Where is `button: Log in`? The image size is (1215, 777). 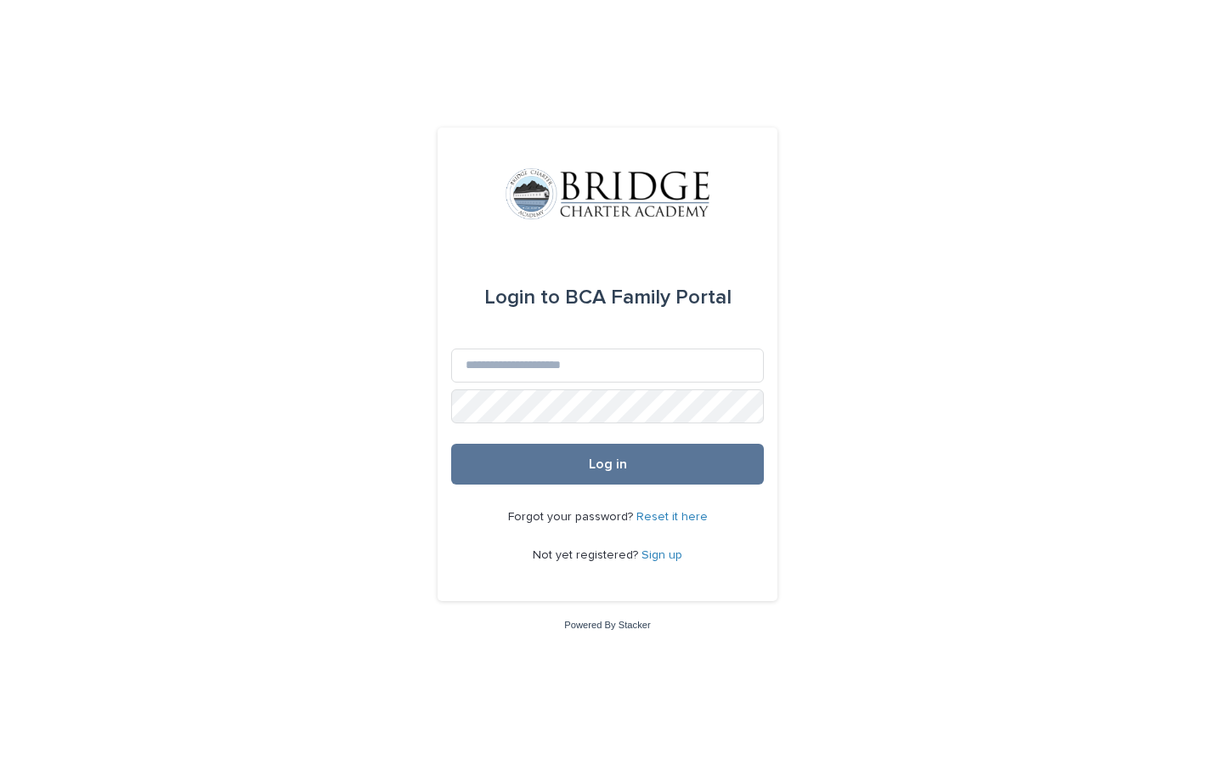
button: Log in is located at coordinates (608, 464).